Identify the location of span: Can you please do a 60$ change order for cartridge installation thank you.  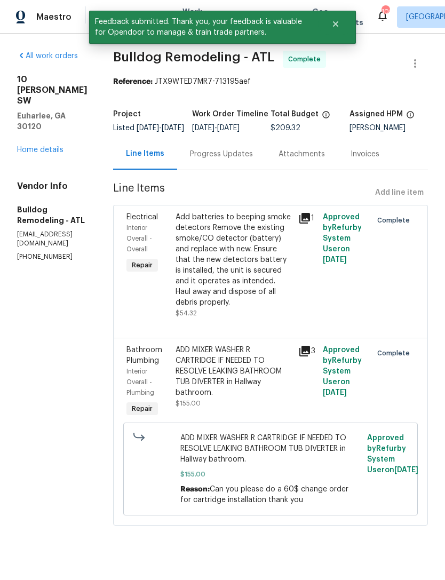
(264, 495).